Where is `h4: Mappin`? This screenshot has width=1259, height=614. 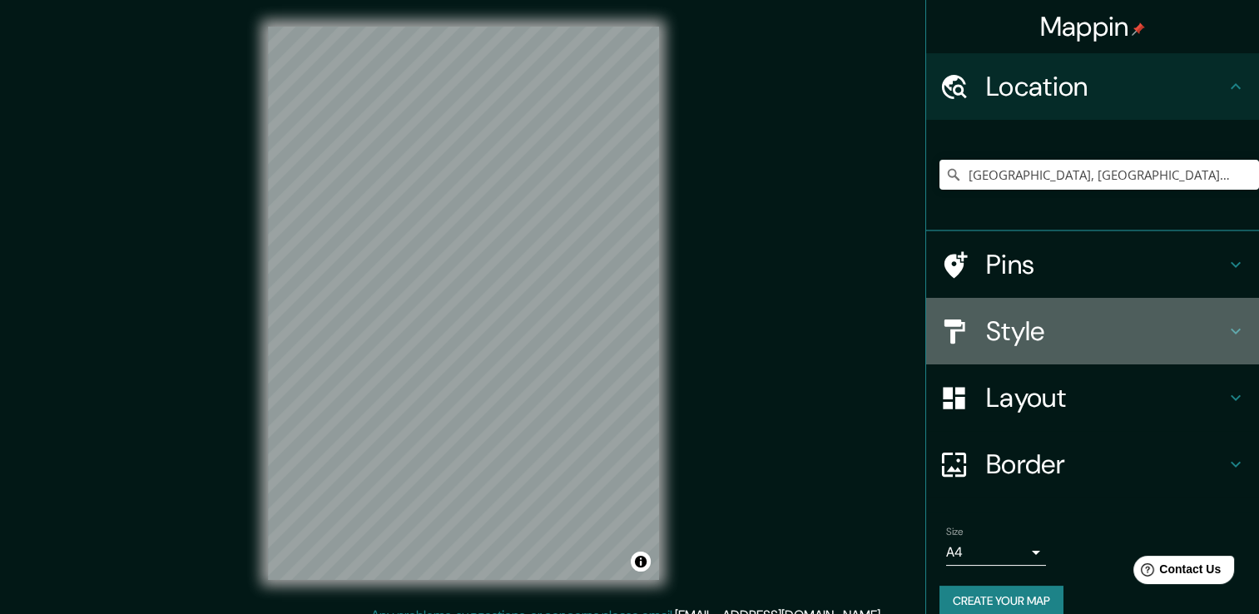
h4: Mappin is located at coordinates (1092, 27).